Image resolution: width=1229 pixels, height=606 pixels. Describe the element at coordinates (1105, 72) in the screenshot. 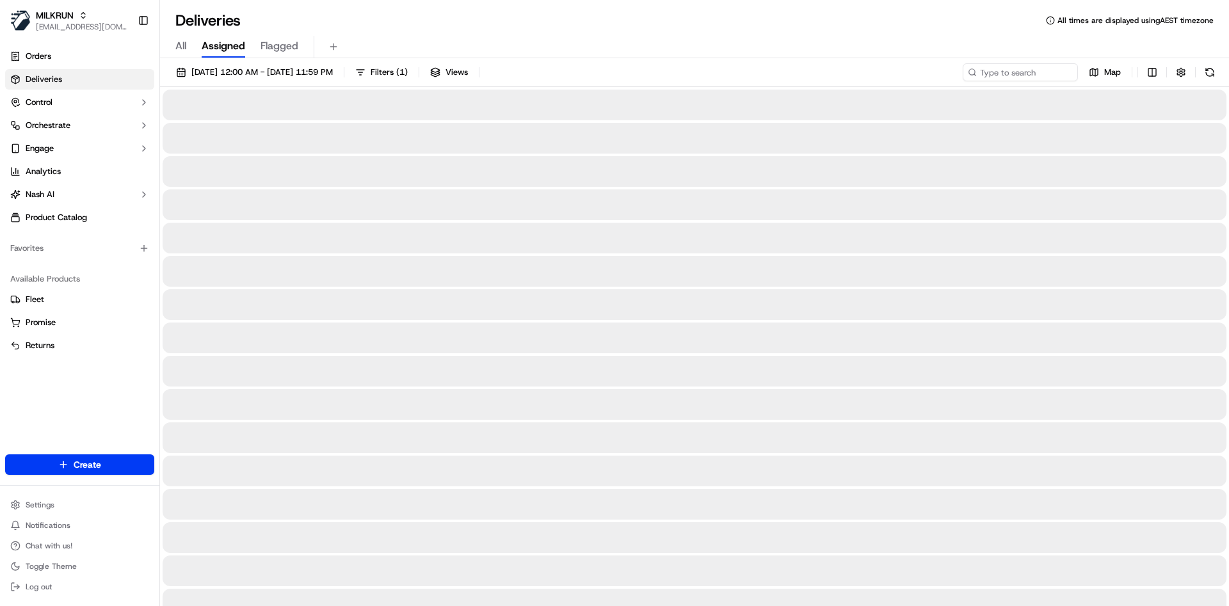

I see `button: Map` at that location.